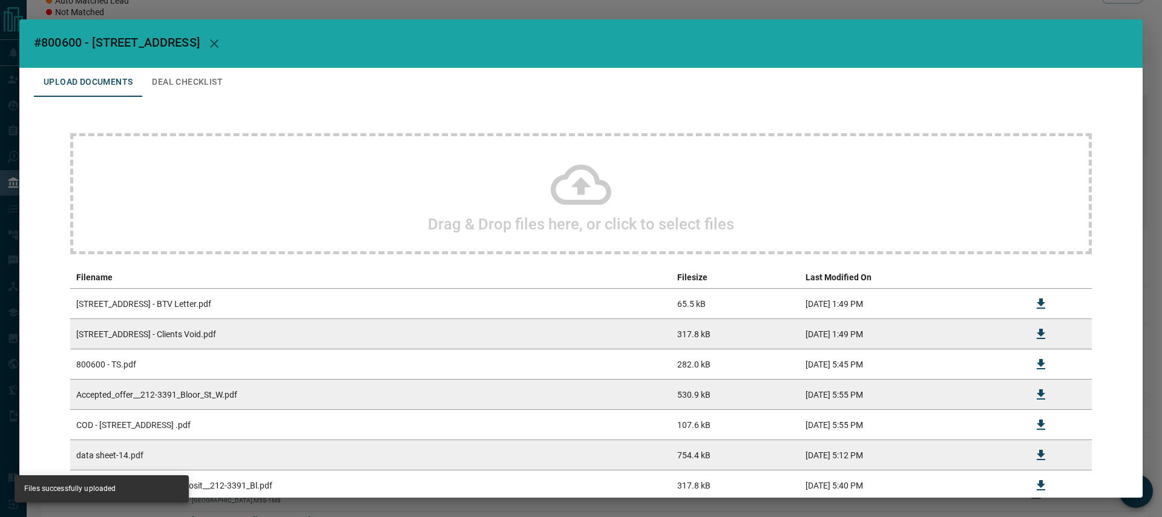  What do you see at coordinates (735, 425) in the screenshot?
I see `td: 107.6 kB` at bounding box center [735, 425].